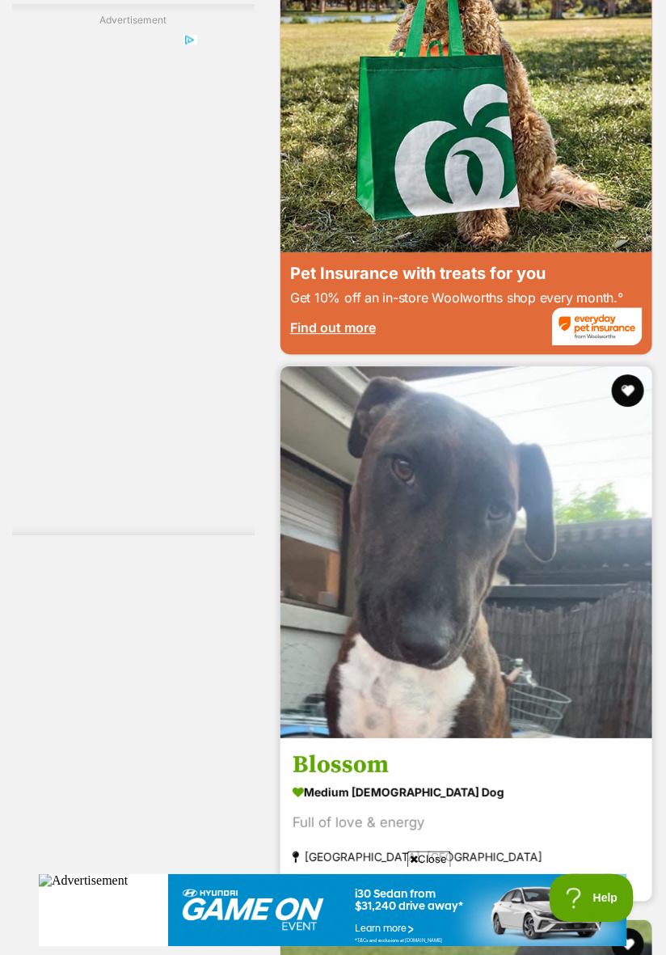 Image resolution: width=666 pixels, height=955 pixels. Describe the element at coordinates (467, 552) in the screenshot. I see `img: Blossom - Bull Terrier x Rhodesian Ridgeback Dog` at that location.